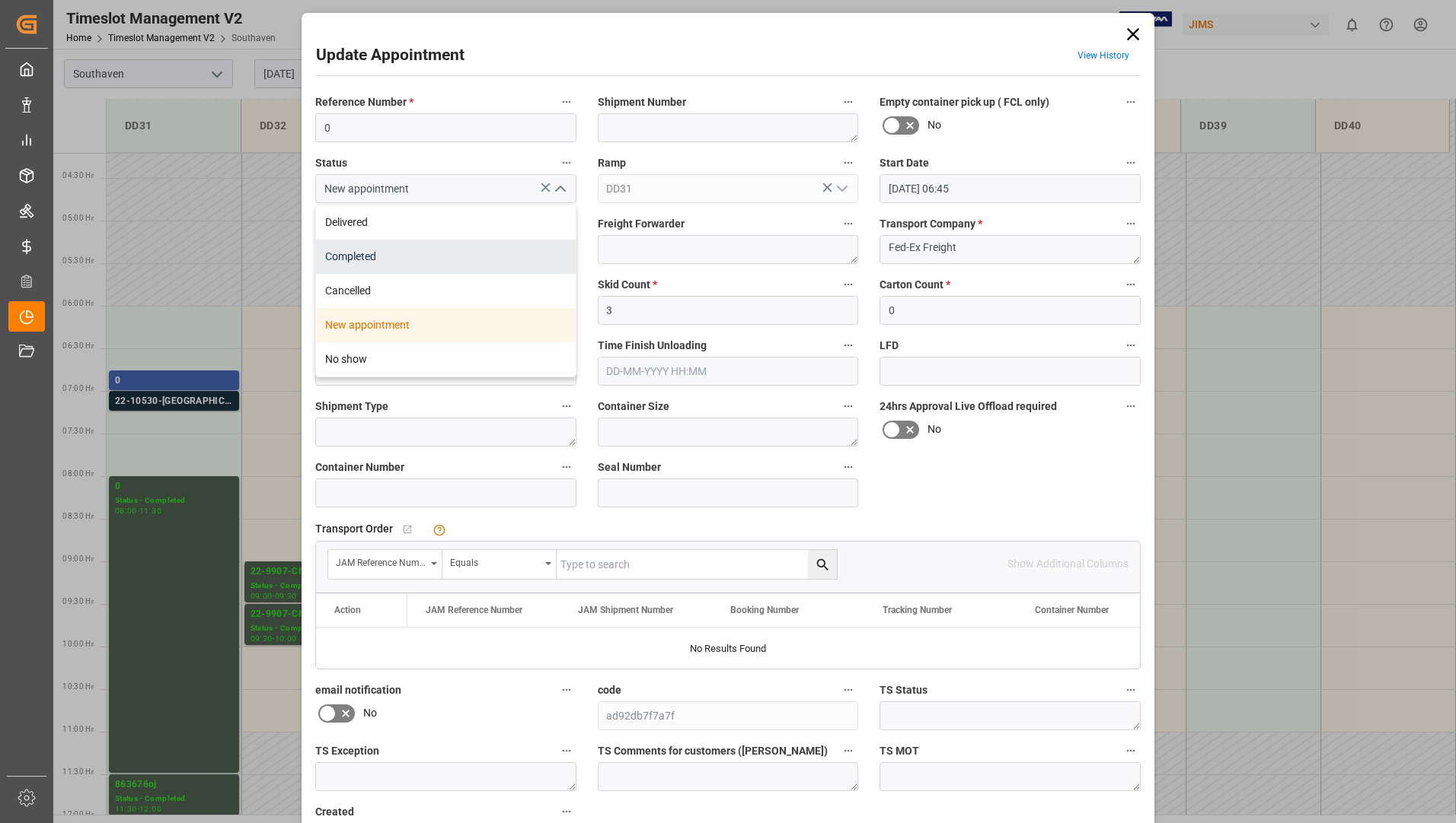 The height and width of the screenshot is (823, 1456). Describe the element at coordinates (332, 163) in the screenshot. I see `span: Status` at that location.